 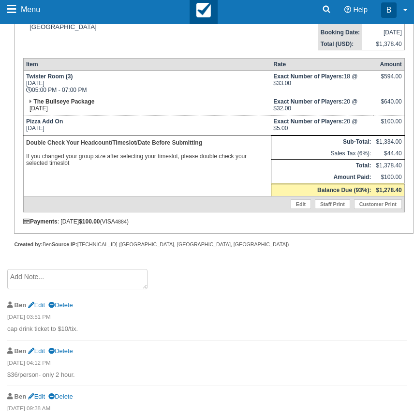 What do you see at coordinates (322, 153) in the screenshot?
I see `td: Sales Tax (6%):` at bounding box center [322, 153].